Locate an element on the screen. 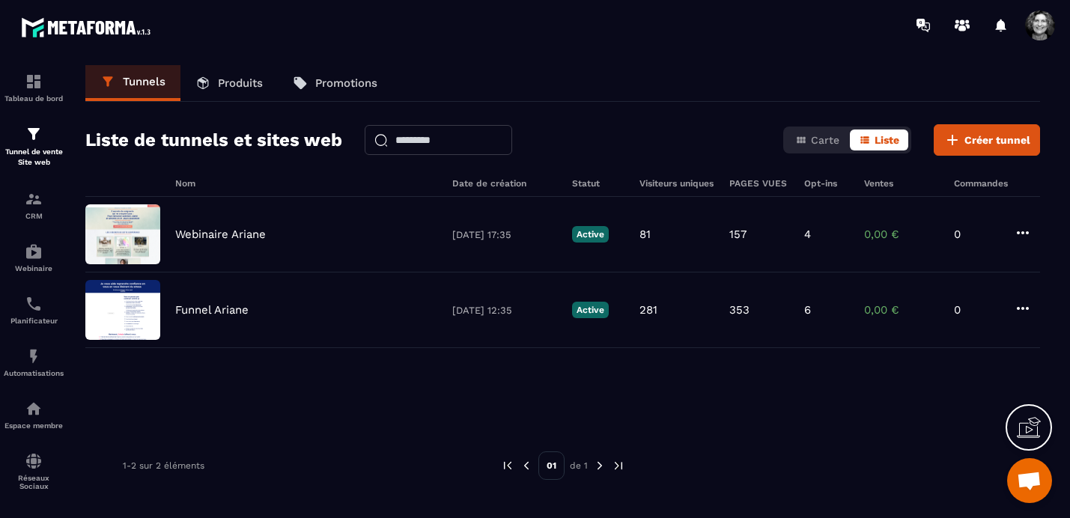 This screenshot has width=1070, height=518. button: Liste is located at coordinates (879, 140).